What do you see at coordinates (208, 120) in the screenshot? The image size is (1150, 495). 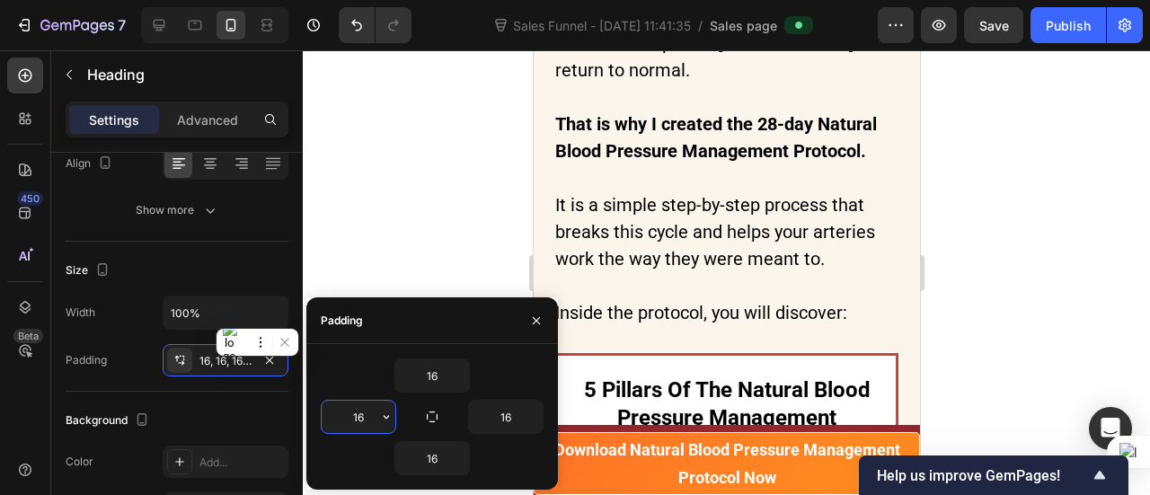 I see `p: Advanced` at bounding box center [208, 120].